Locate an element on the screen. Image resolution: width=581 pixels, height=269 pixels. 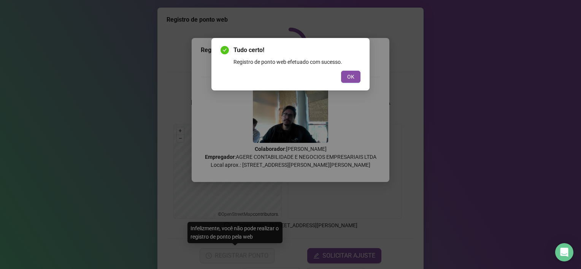
span: OK is located at coordinates (351, 77).